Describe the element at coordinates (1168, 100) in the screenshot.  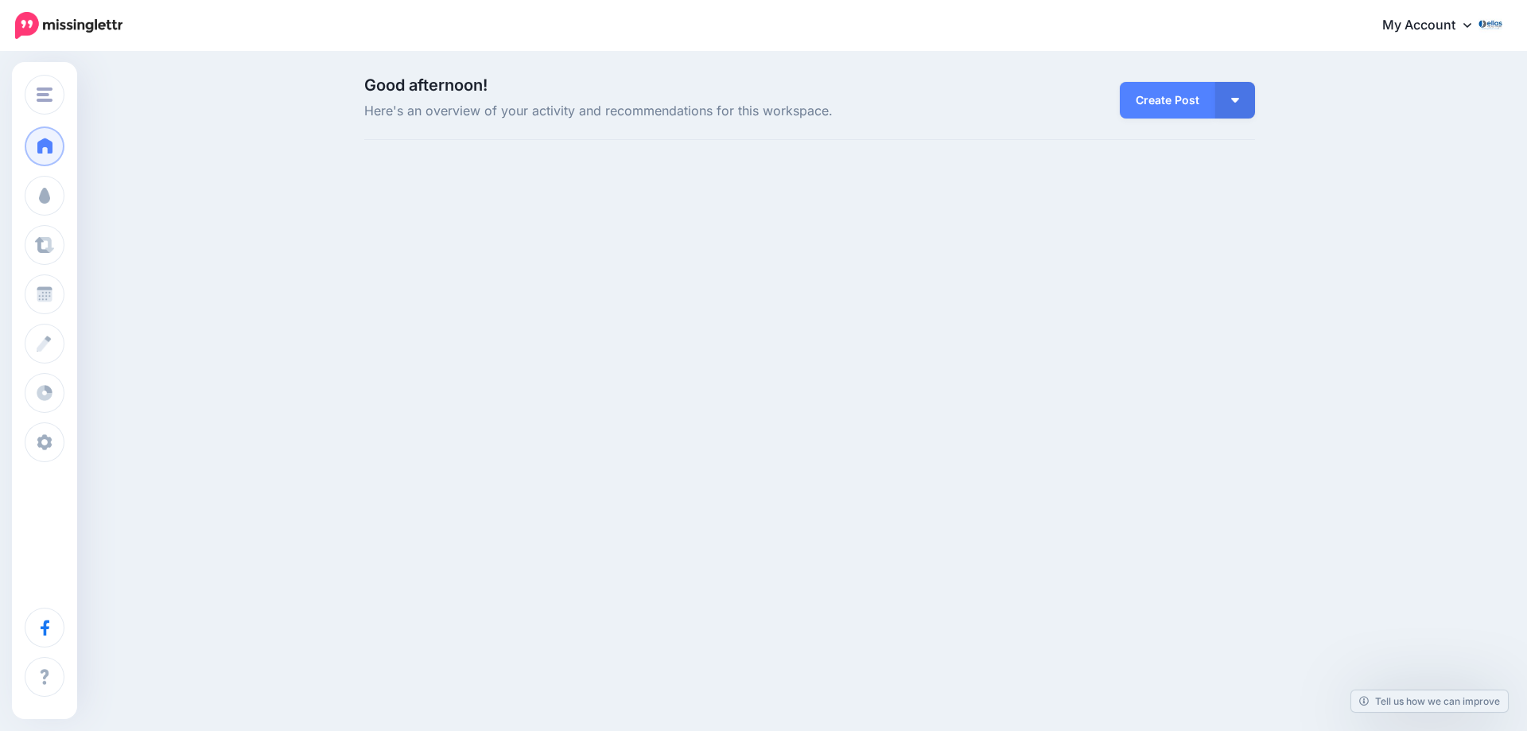
I see `a: Create Post` at that location.